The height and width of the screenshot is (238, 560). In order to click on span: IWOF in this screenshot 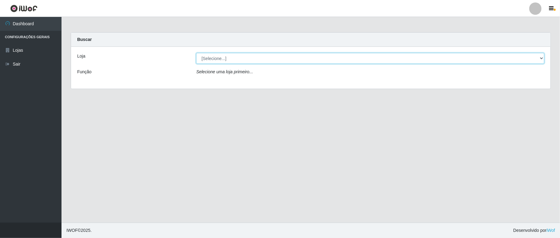, I will do `click(72, 230)`.